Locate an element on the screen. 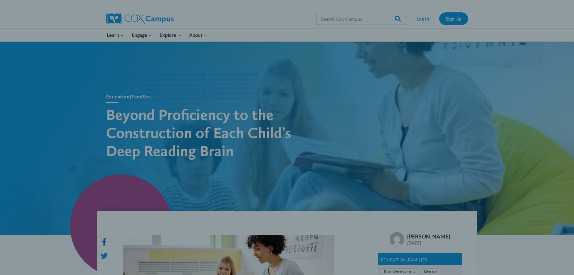  a: Sign Up is located at coordinates (454, 18).